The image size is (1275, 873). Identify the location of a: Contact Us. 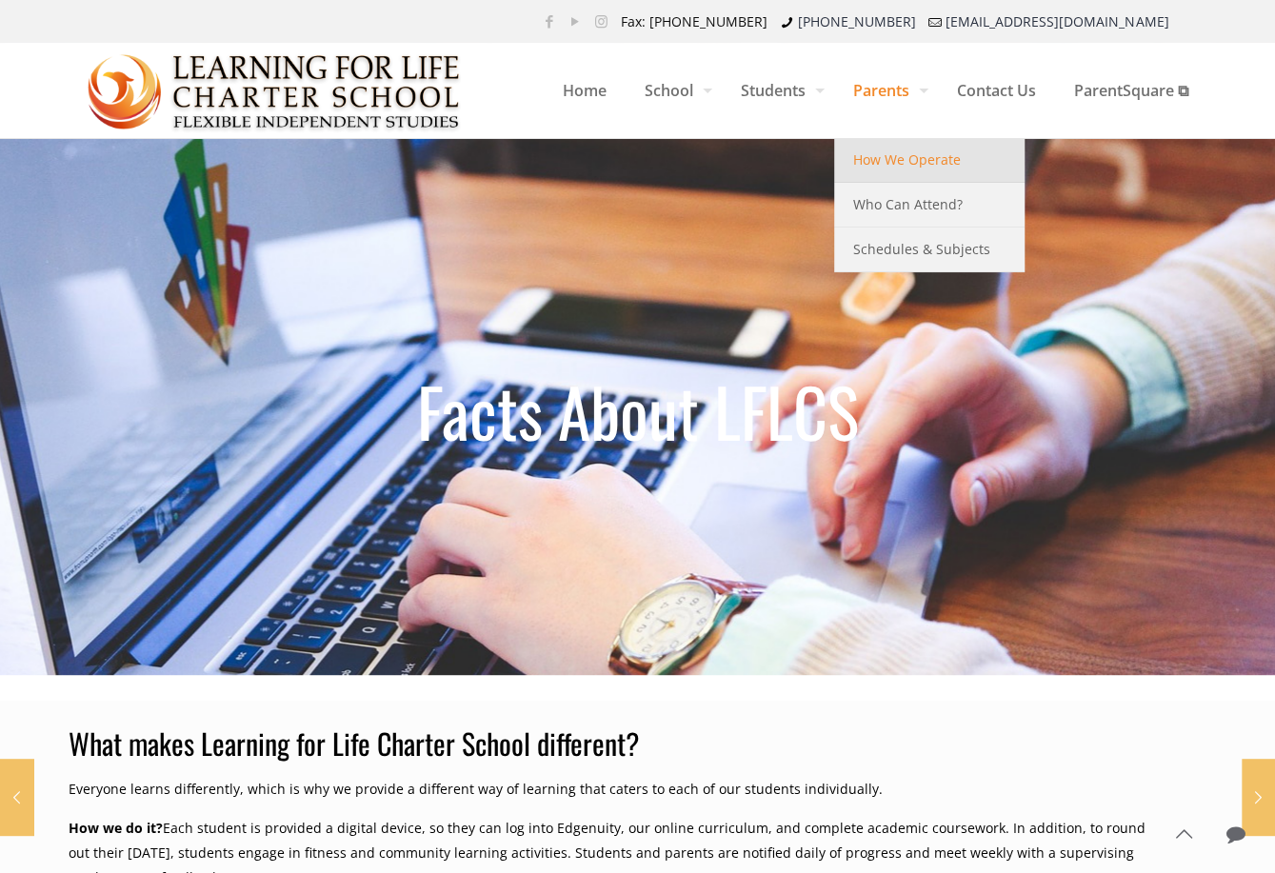
(996, 90).